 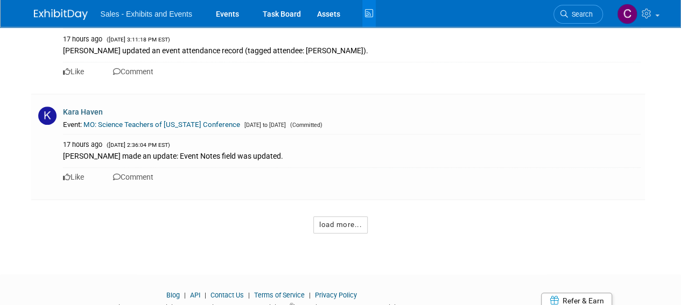 What do you see at coordinates (83, 112) in the screenshot?
I see `a: Kara Haven` at bounding box center [83, 112].